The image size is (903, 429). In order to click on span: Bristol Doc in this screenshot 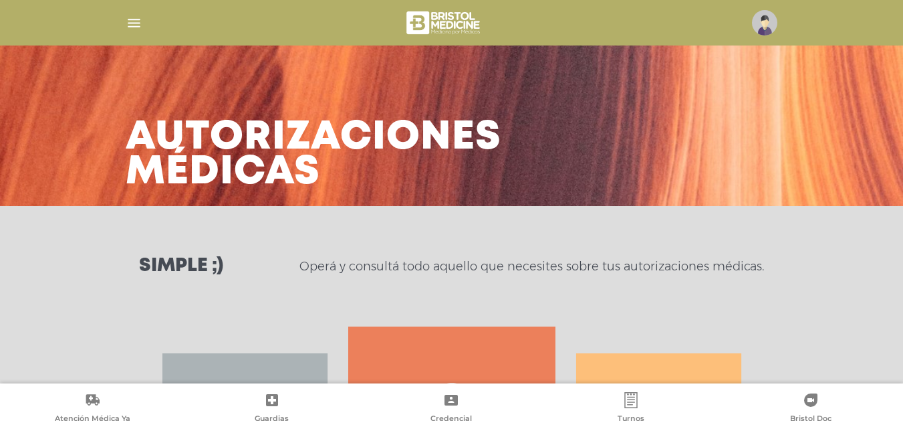, I will do `click(811, 419)`.